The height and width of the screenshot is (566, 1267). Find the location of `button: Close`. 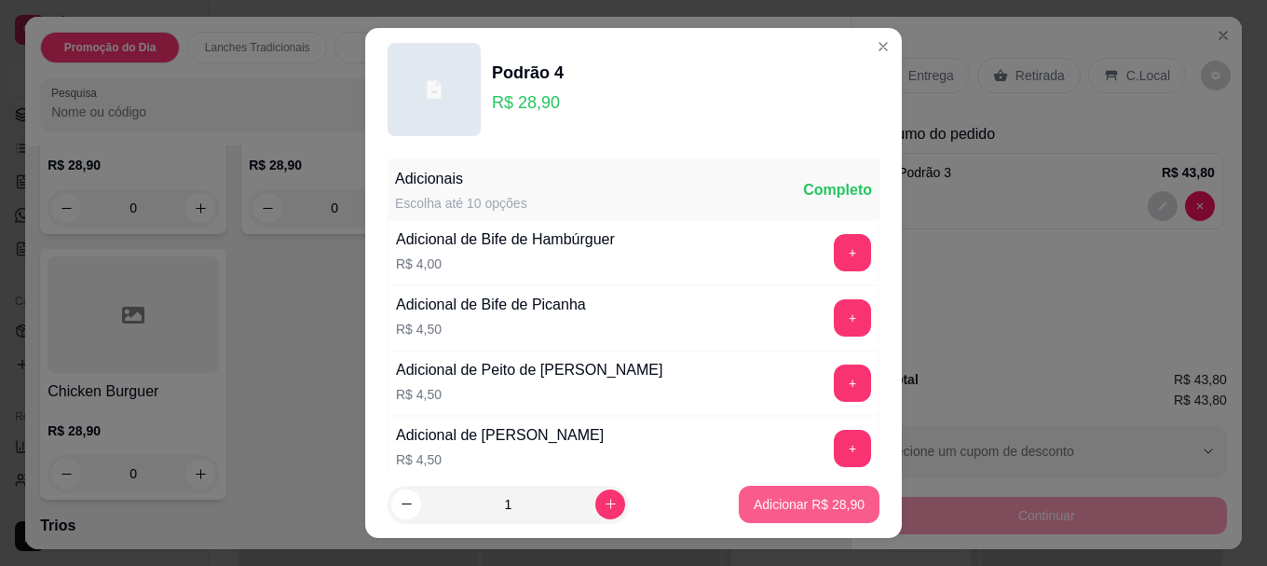

button: Close is located at coordinates (883, 47).